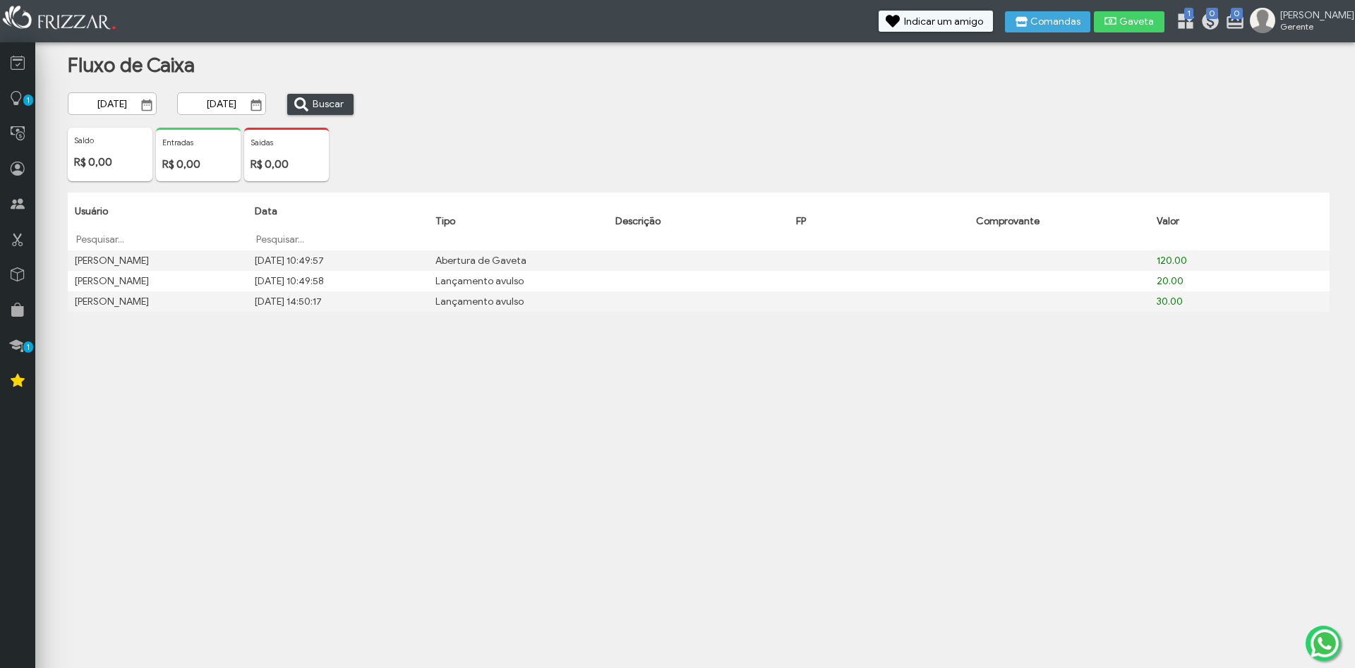  I want to click on th: Usuário, so click(157, 222).